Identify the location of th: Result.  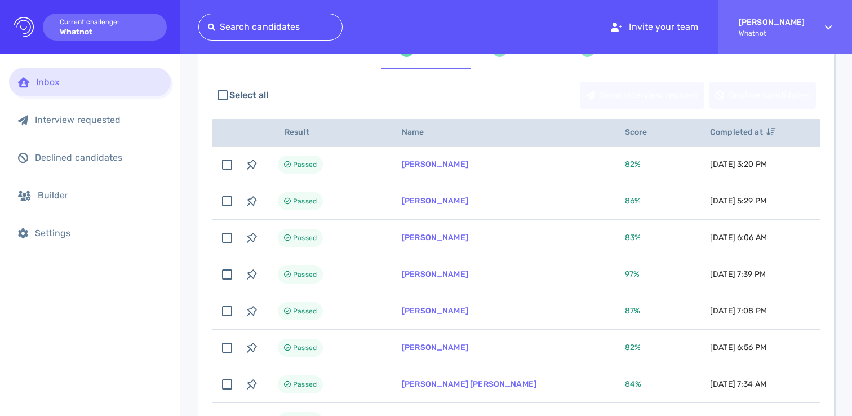
(326, 132).